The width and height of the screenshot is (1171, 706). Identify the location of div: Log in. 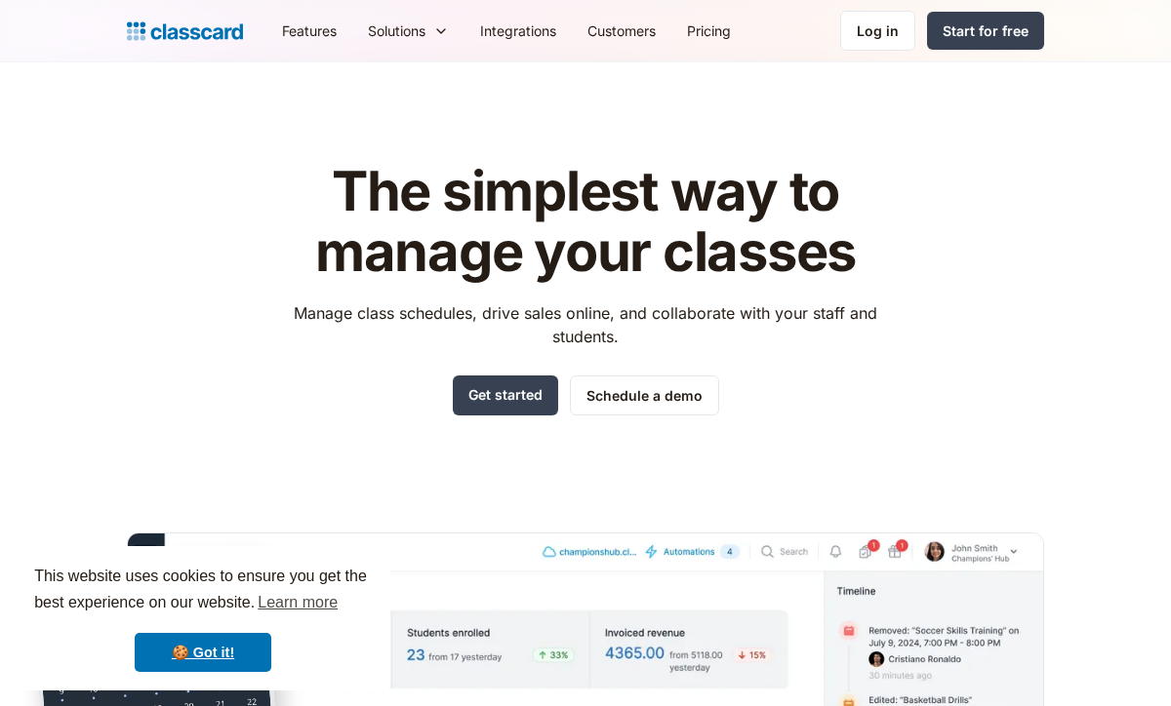
(877, 30).